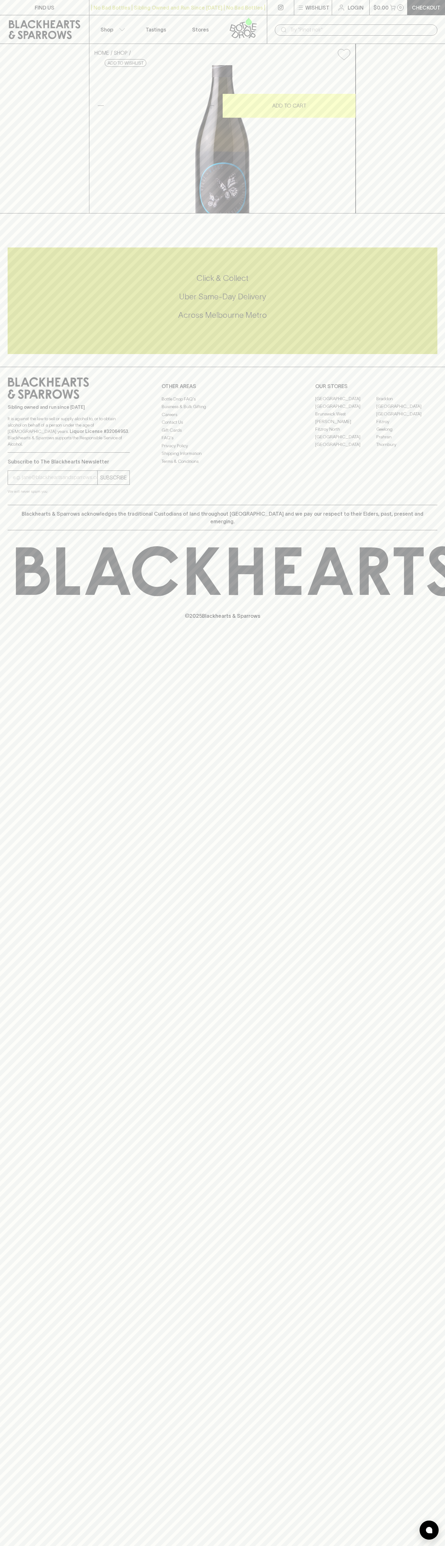 This screenshot has height=1546, width=445. Describe the element at coordinates (376, 386) in the screenshot. I see `p: OUR STORES` at that location.